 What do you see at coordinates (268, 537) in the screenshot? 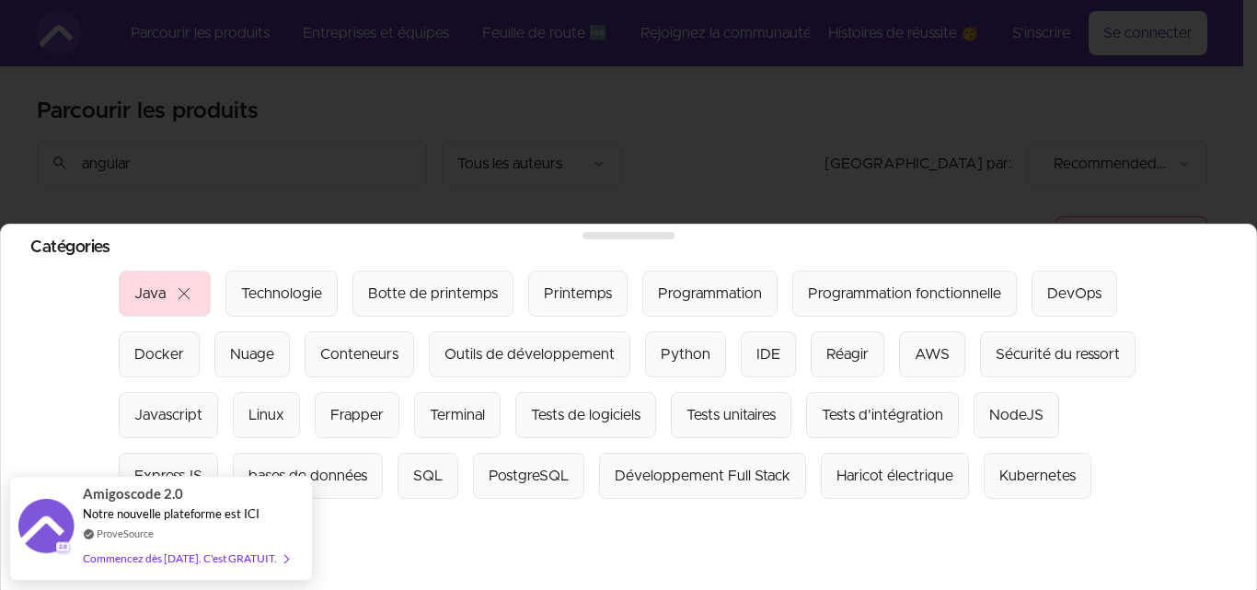
I see `font: Kotlin` at bounding box center [268, 537].